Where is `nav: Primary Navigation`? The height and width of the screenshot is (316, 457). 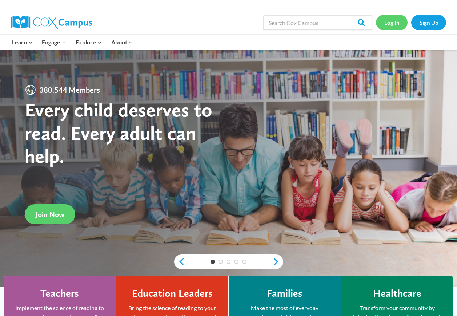
nav: Primary Navigation is located at coordinates (72, 42).